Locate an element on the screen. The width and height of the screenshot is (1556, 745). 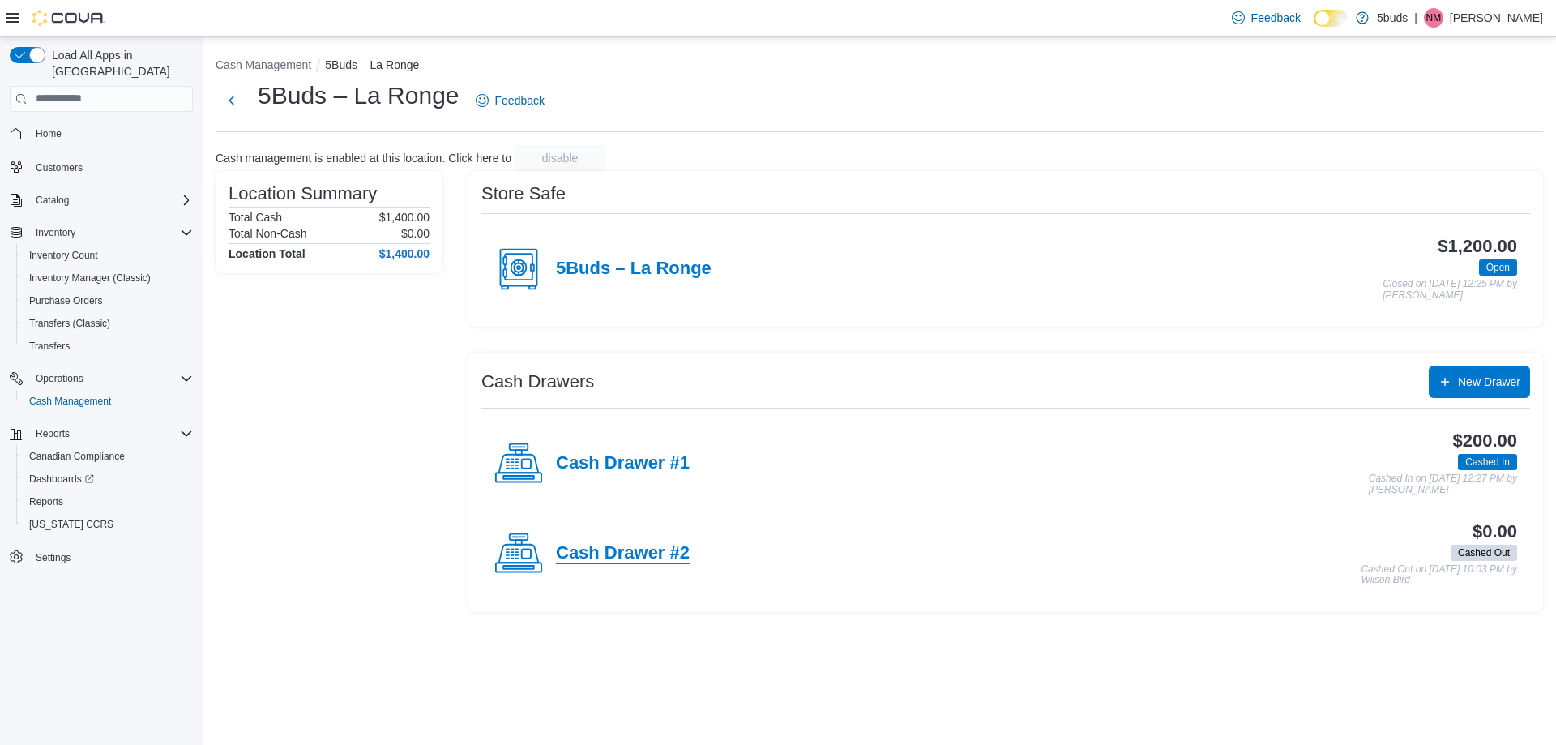
span: Dark Mode is located at coordinates (1314, 27).